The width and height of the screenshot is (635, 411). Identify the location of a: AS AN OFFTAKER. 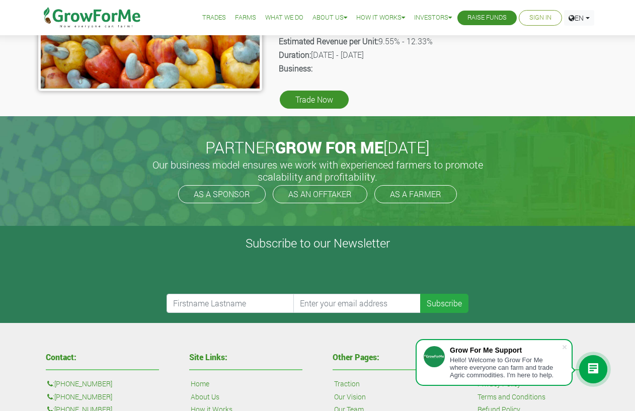
(320, 194).